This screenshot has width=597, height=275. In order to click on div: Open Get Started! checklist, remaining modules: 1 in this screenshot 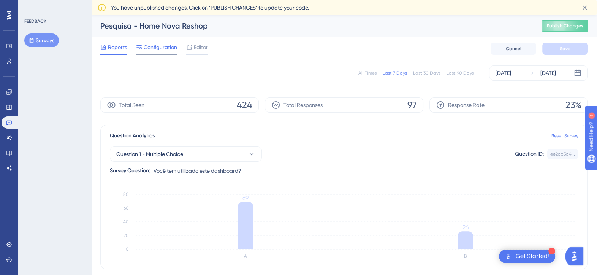, I will do `click(527, 256)`.